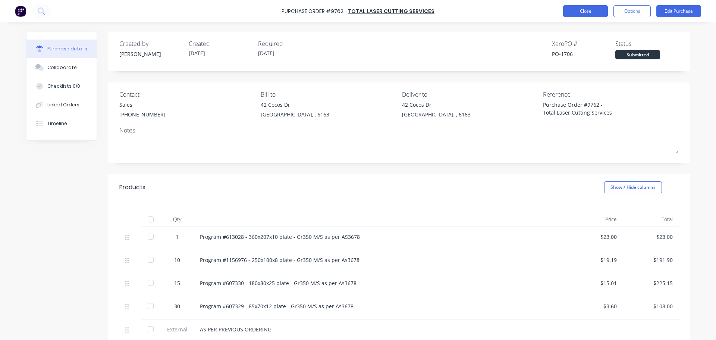 This screenshot has width=716, height=340. What do you see at coordinates (651, 219) in the screenshot?
I see `div: Total` at bounding box center [651, 219].